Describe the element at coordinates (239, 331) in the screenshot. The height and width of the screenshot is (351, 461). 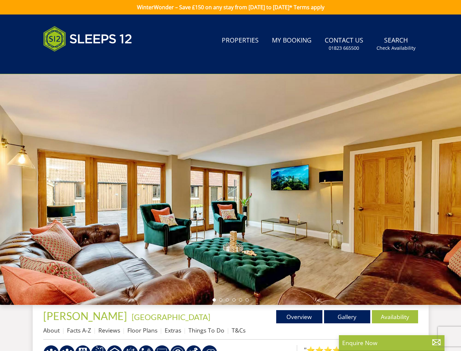
I see `a: T&Cs` at that location.